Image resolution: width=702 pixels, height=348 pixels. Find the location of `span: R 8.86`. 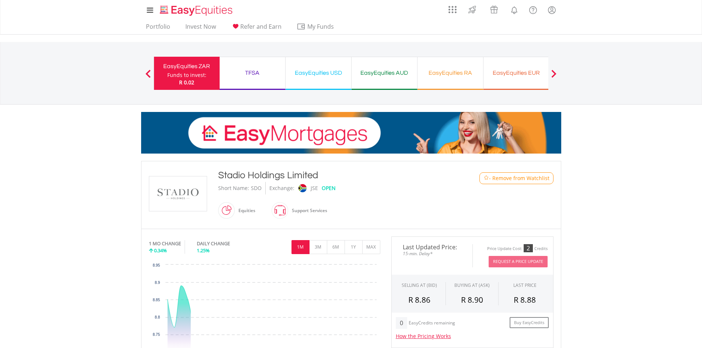

span: R 8.86 is located at coordinates (419, 300).